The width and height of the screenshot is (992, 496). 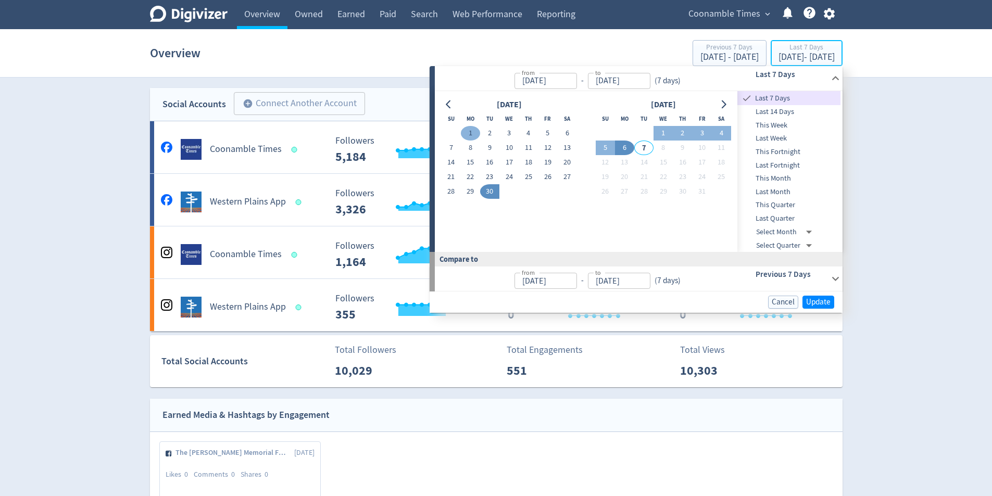 I want to click on button: 16, so click(x=490, y=163).